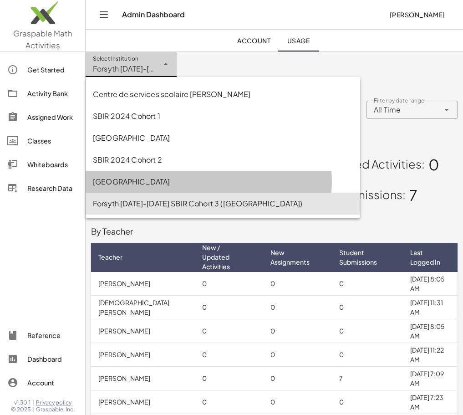 This screenshot has width=463, height=415. I want to click on div: Account, so click(52, 383).